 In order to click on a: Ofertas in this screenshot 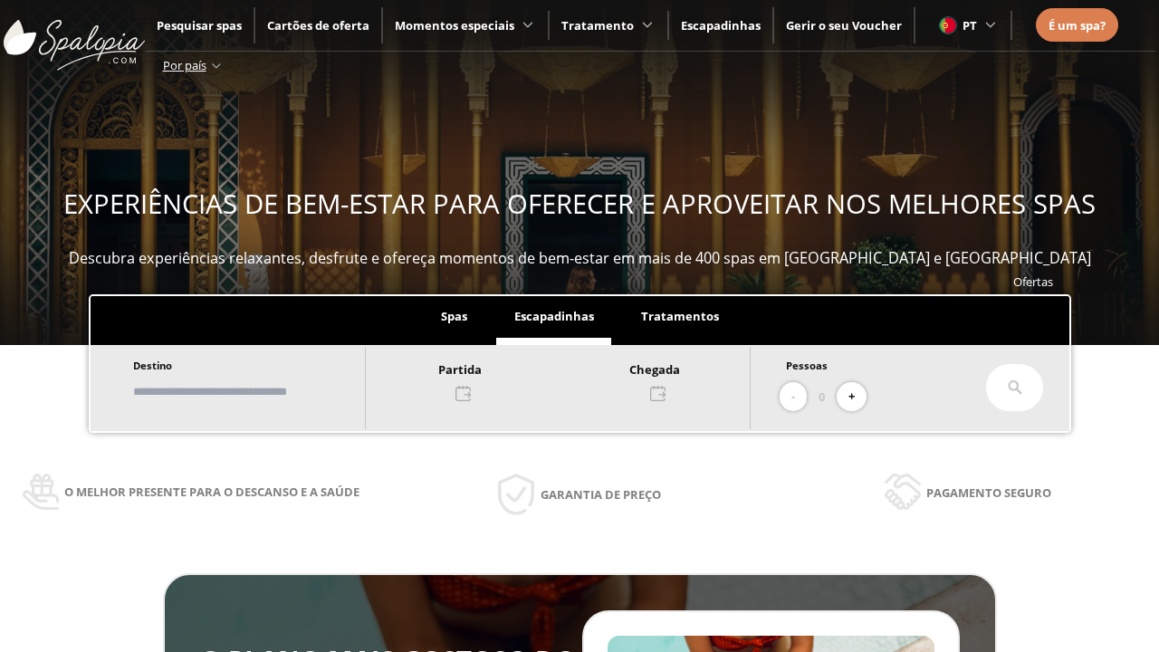, I will do `click(1033, 282)`.